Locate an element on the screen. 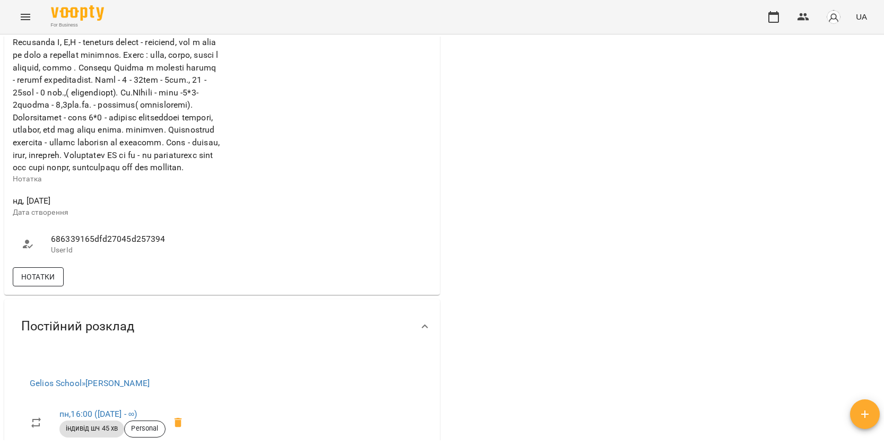  span: індивід шч 45 хв is located at coordinates (92, 429).